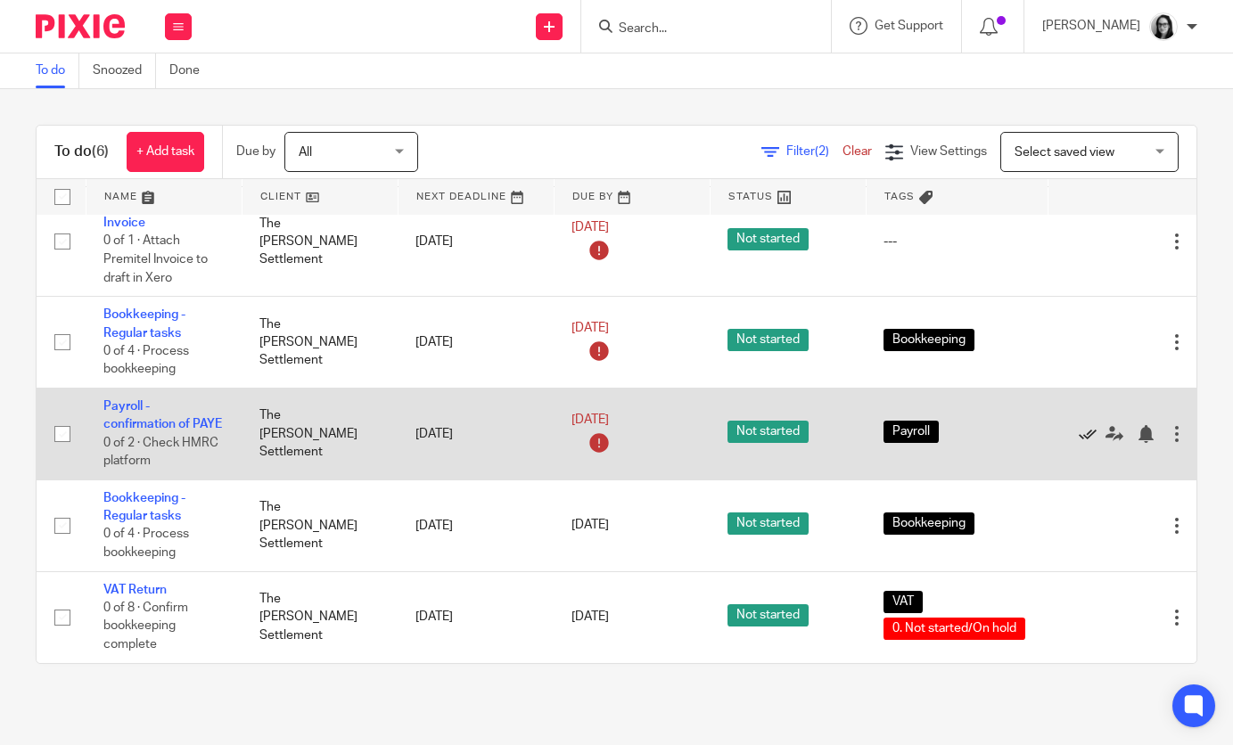  I want to click on a: + Add task, so click(165, 152).